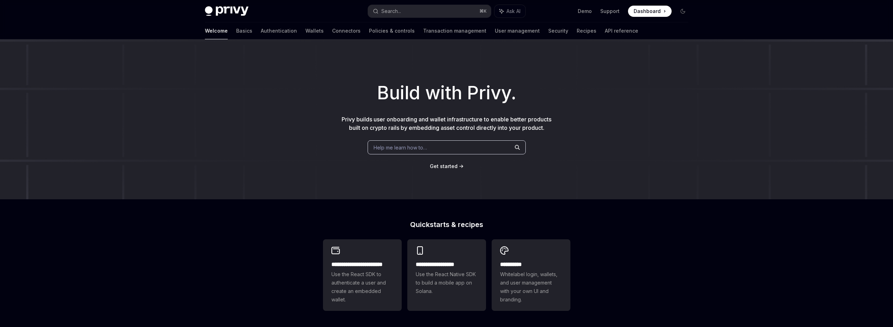  I want to click on a: Basics, so click(244, 31).